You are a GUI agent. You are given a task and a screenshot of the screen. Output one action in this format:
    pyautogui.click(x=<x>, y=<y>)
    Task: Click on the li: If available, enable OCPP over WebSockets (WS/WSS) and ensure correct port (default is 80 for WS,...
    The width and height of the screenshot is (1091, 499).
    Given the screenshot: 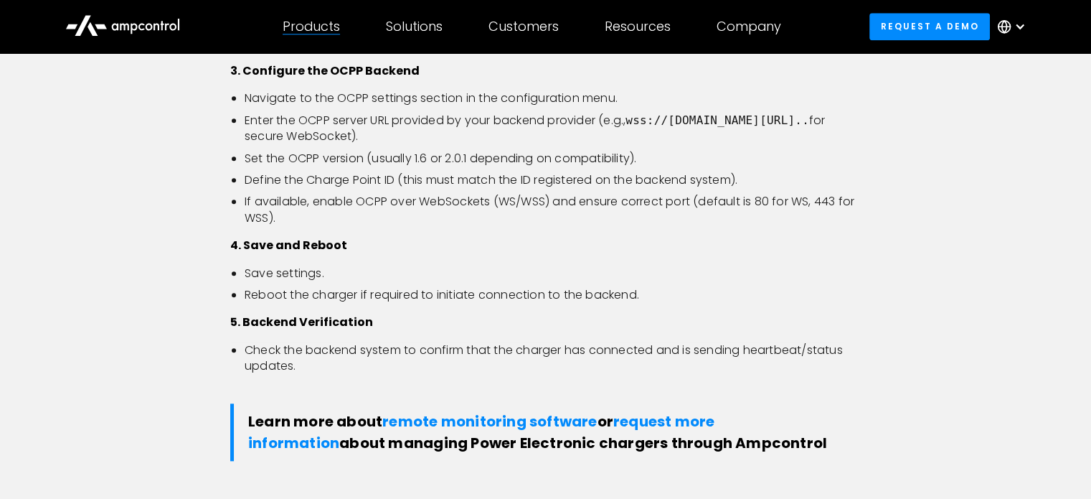 What is the action you would take?
    pyautogui.click(x=552, y=209)
    